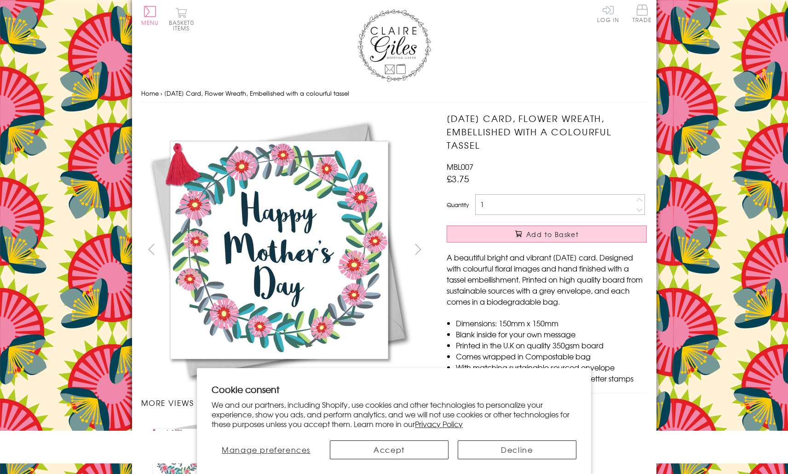 The width and height of the screenshot is (788, 474). I want to click on button: Basket0 items, so click(181, 19).